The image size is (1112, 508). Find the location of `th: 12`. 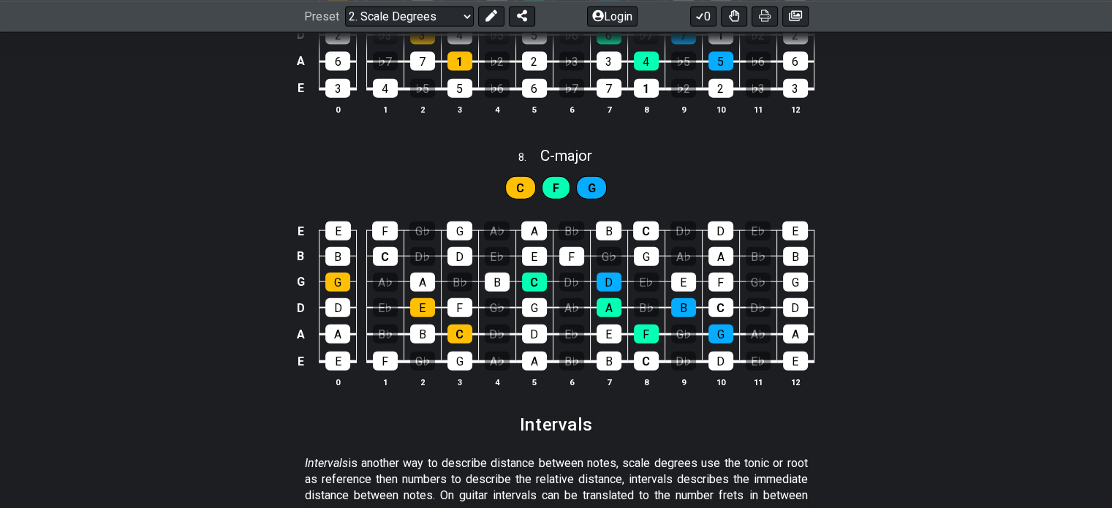

th: 12 is located at coordinates (795, 109).